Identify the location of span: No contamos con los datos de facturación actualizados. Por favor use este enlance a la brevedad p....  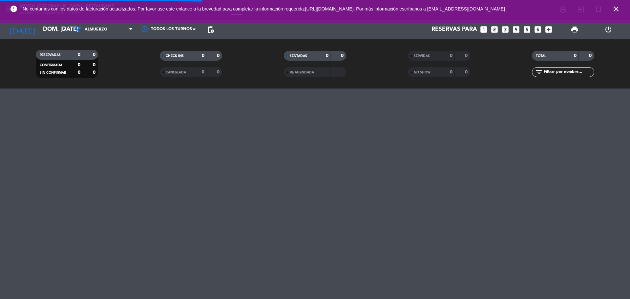
(264, 9).